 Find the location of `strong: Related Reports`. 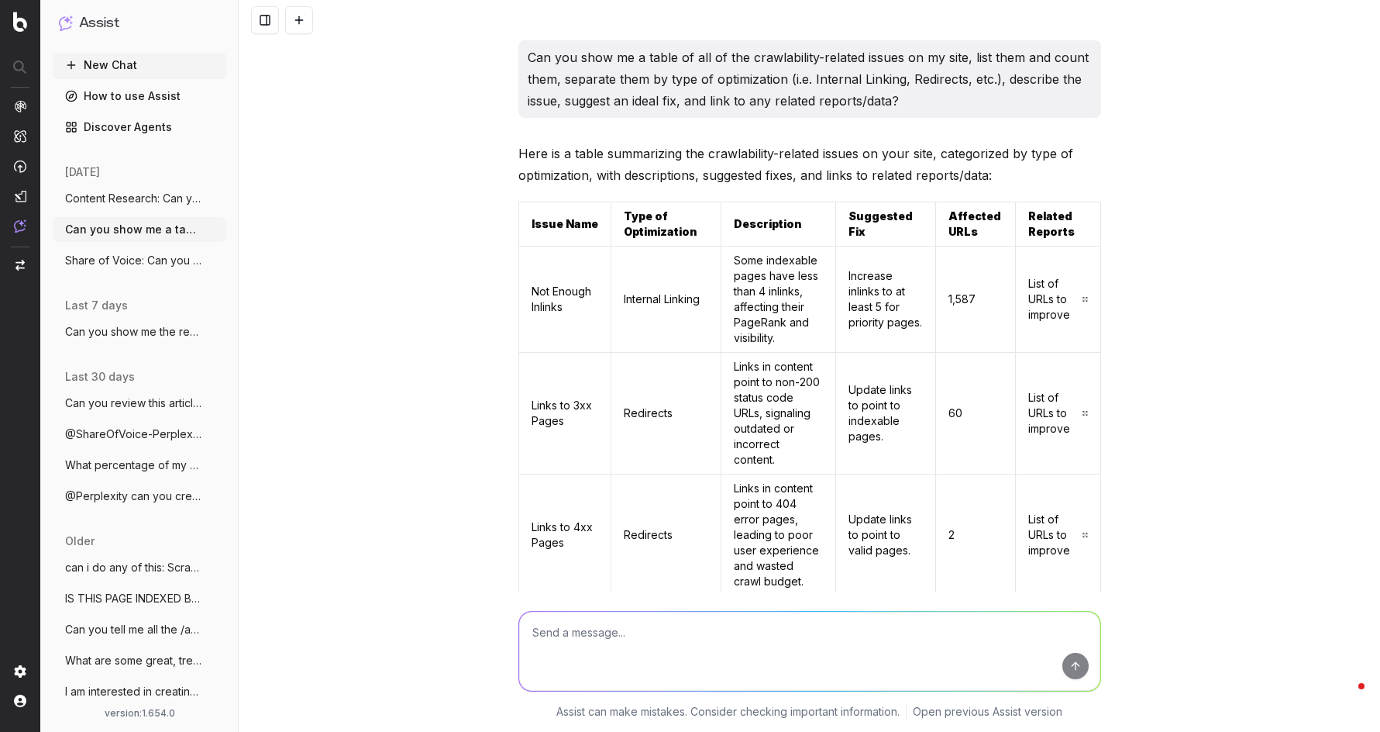

strong: Related Reports is located at coordinates (1052, 223).